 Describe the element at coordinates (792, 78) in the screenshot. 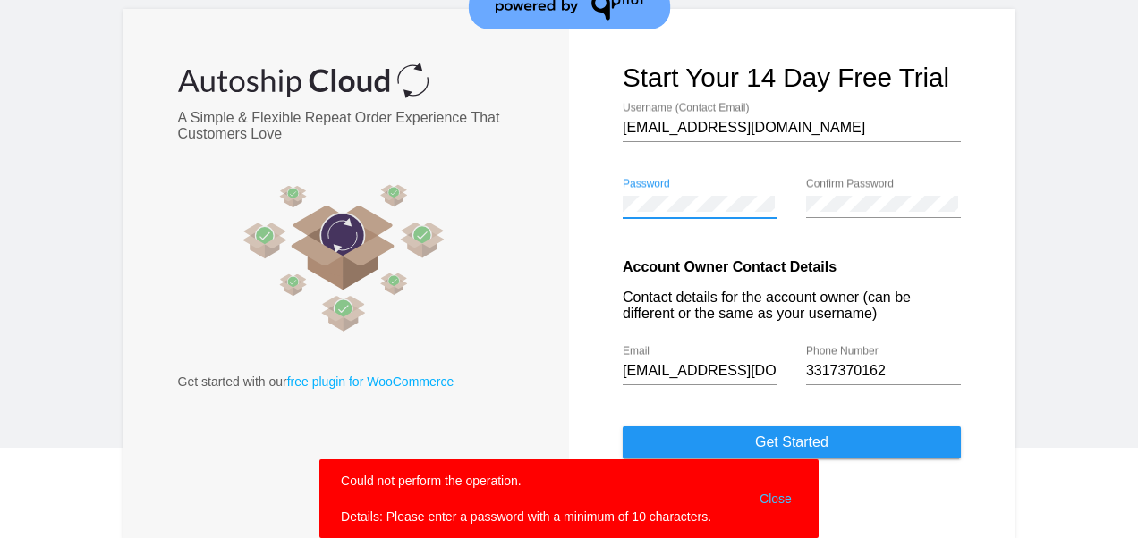

I see `h1: Start your 14 day free trial` at that location.